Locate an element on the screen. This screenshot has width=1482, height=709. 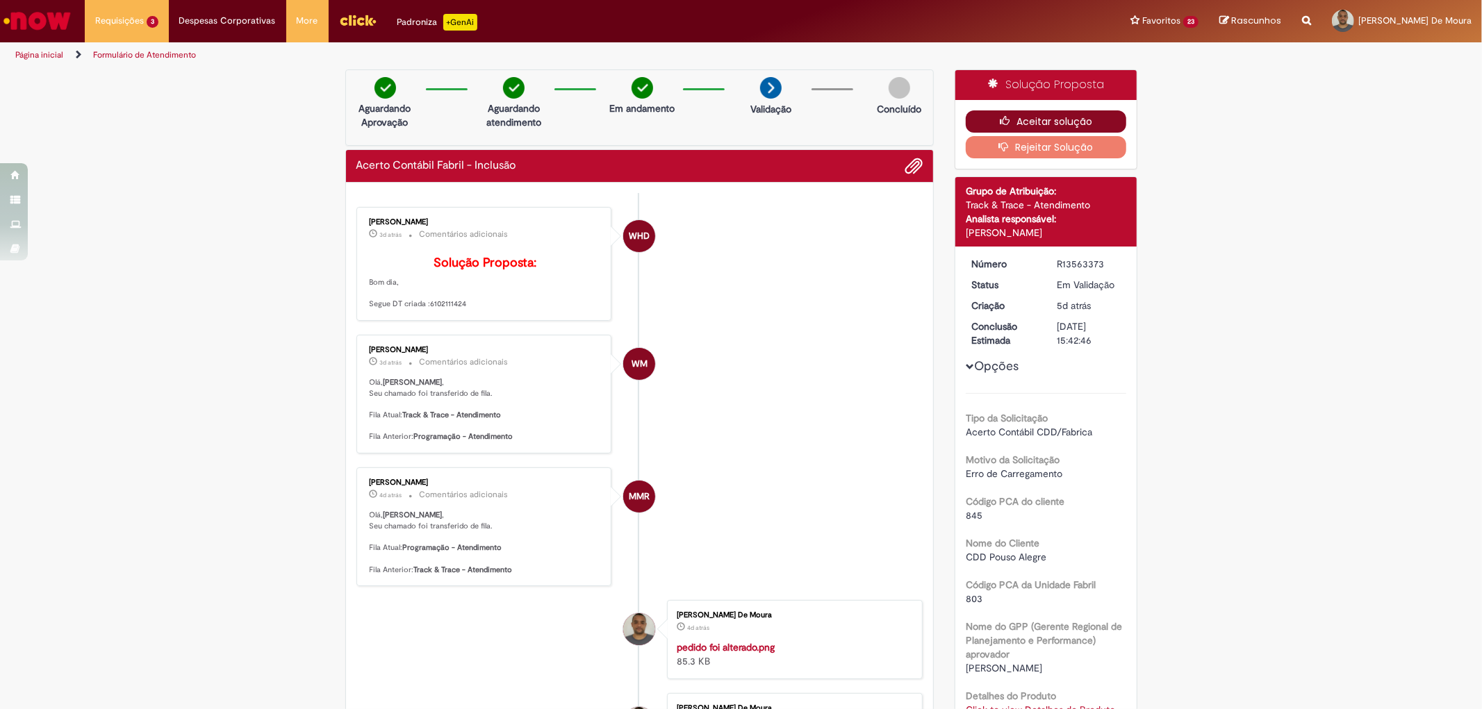
p: Aguardando Aprovação is located at coordinates (385, 115).